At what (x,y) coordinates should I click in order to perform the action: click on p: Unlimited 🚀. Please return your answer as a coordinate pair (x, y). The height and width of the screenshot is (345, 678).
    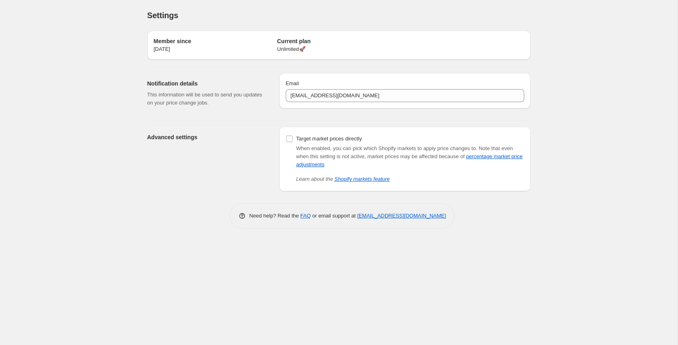
    Looking at the image, I should click on (339, 49).